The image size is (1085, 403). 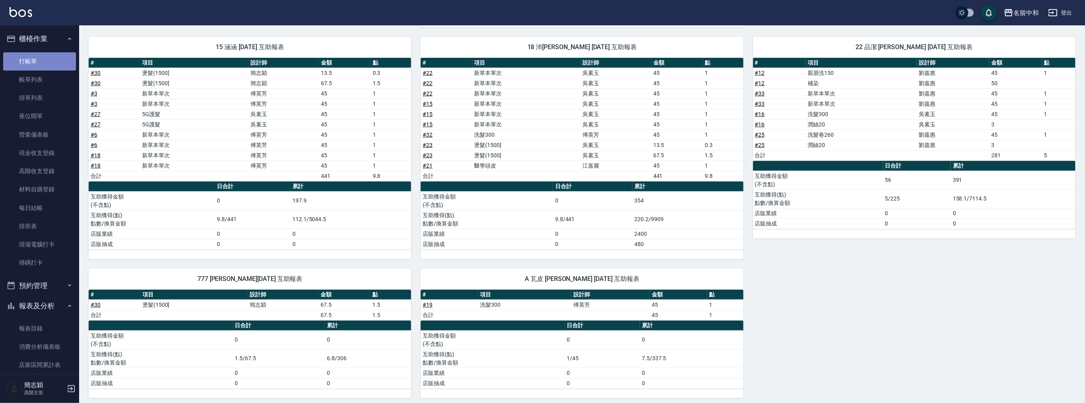 I want to click on td: 158.1/7114.5, so click(x=1013, y=198).